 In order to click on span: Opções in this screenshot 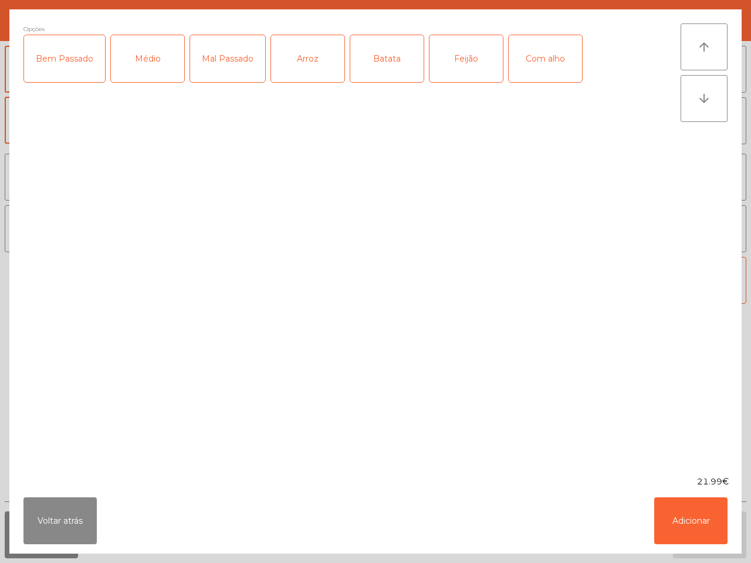, I will do `click(34, 29)`.